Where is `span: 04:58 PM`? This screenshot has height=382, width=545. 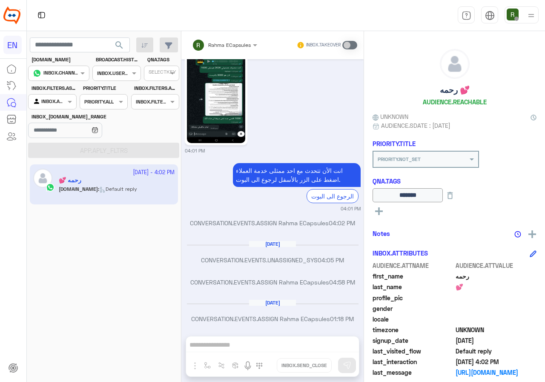 span: 04:58 PM is located at coordinates (342, 282).